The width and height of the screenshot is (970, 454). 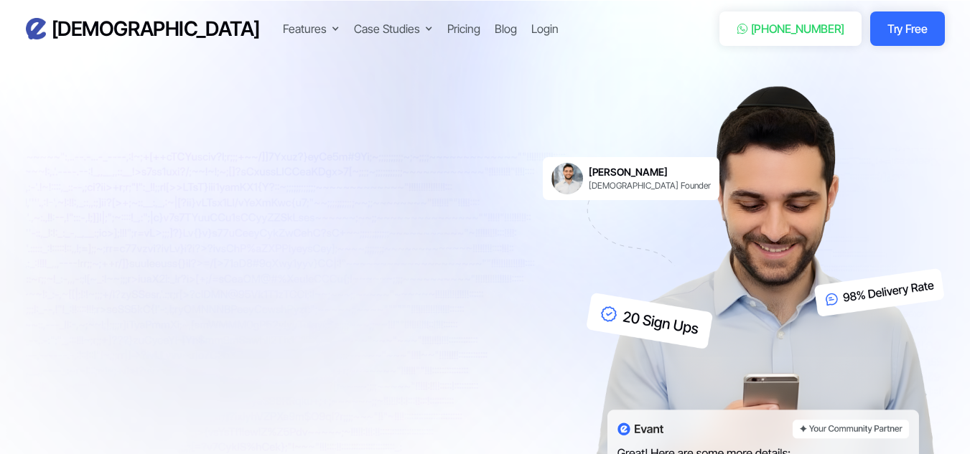 What do you see at coordinates (505, 29) in the screenshot?
I see `a: Blog` at bounding box center [505, 29].